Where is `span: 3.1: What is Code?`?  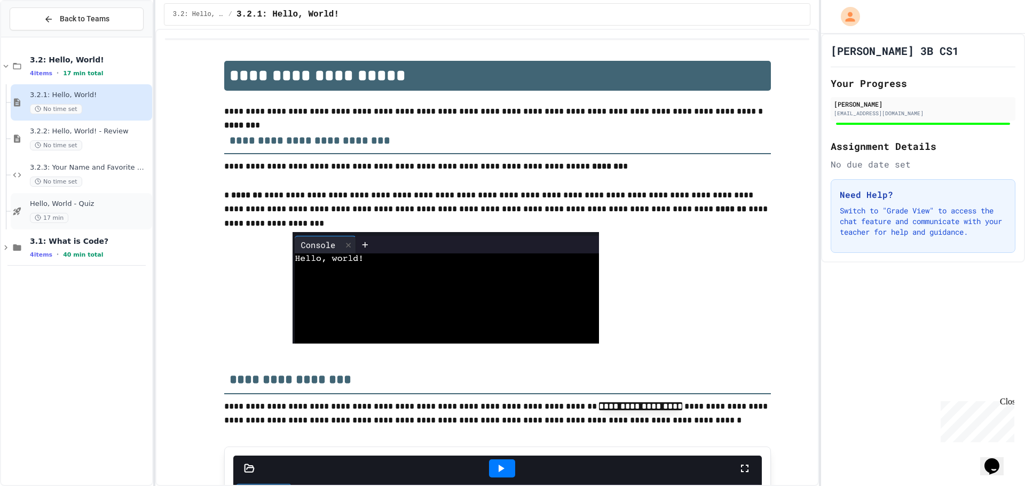
span: 3.1: What is Code? is located at coordinates (90, 241).